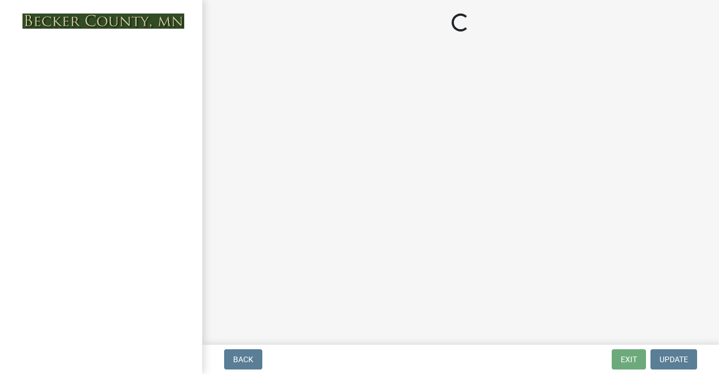  I want to click on span: Update, so click(674, 359).